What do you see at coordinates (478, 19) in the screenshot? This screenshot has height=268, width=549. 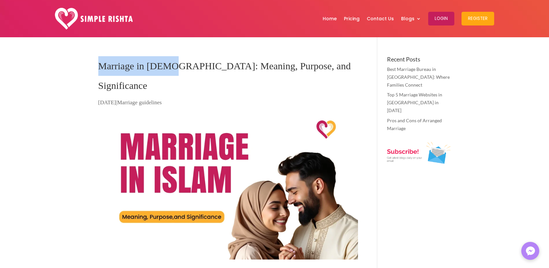 I see `a: Register` at bounding box center [478, 19].